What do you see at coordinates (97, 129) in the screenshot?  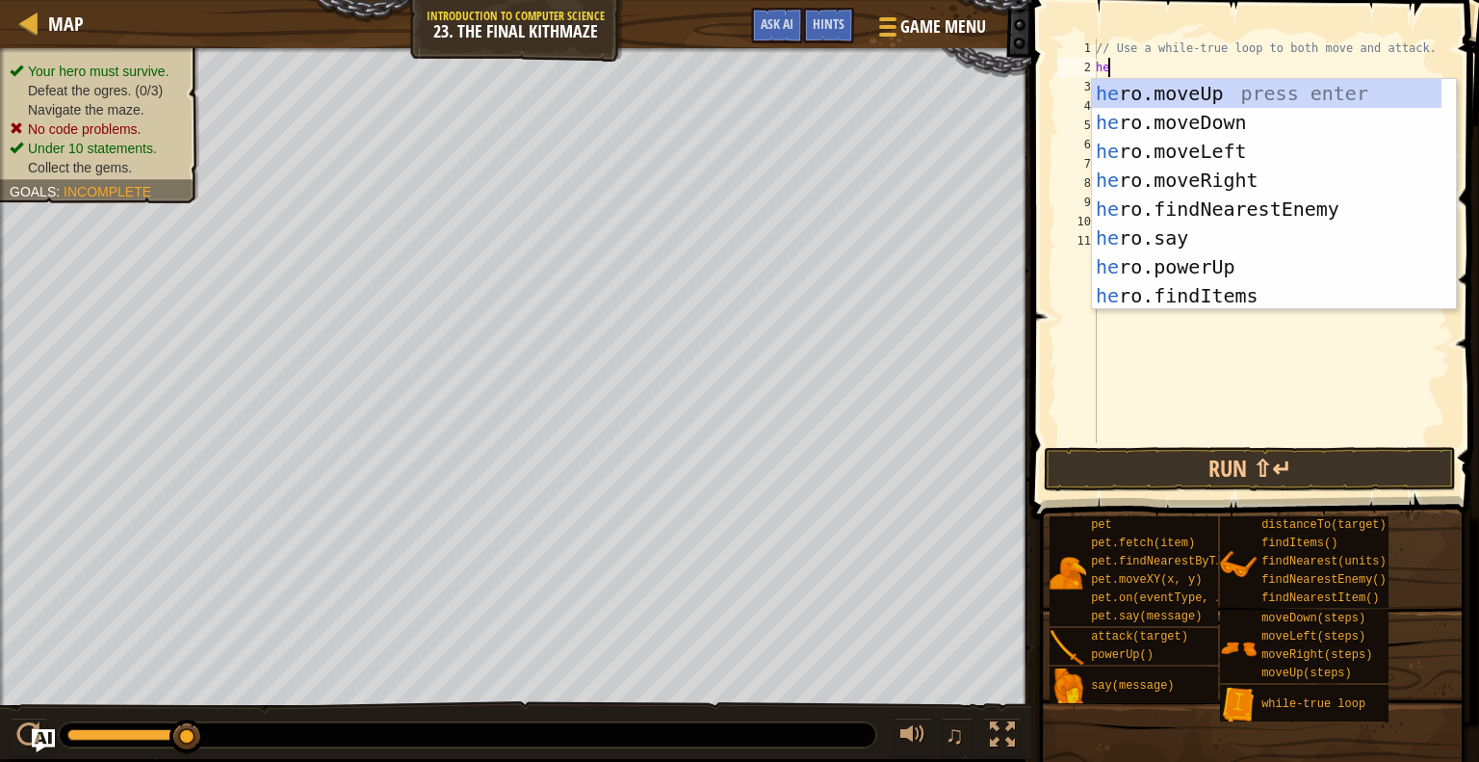 I see `li: No code problems.` at bounding box center [97, 129].